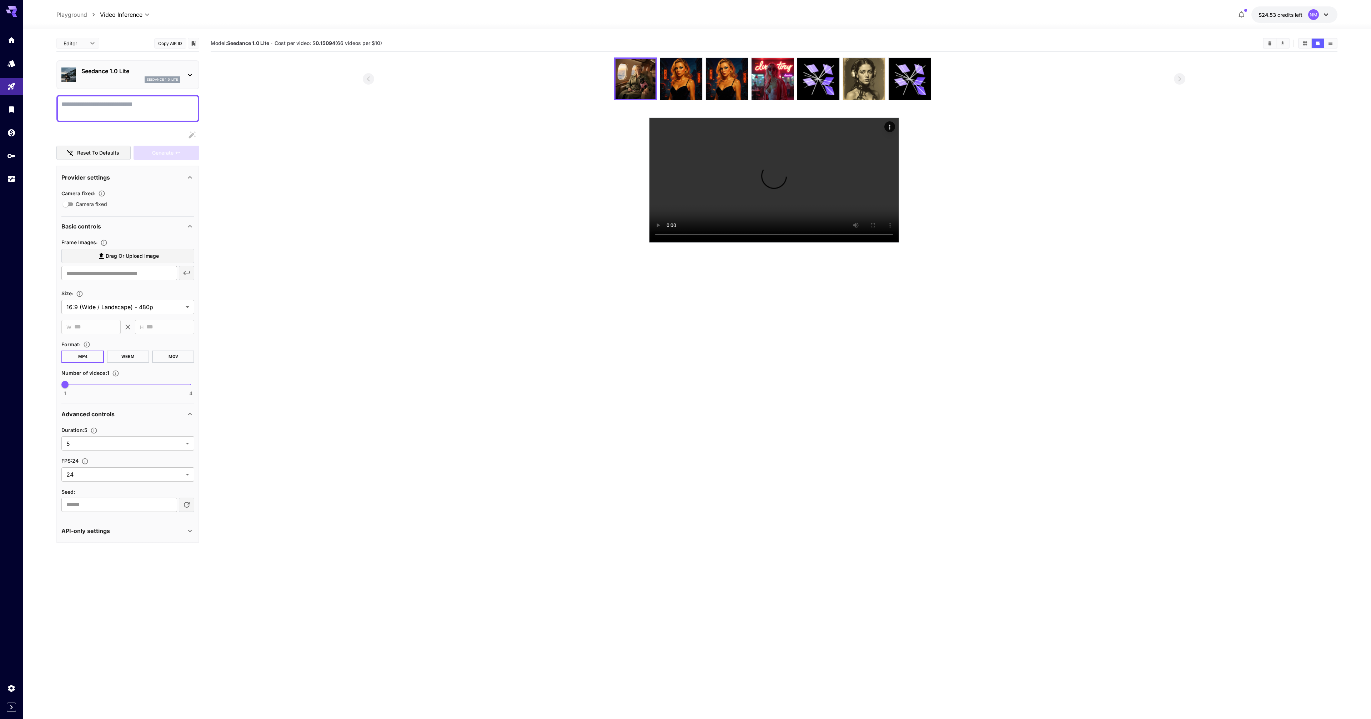 This screenshot has width=1371, height=719. Describe the element at coordinates (248, 43) in the screenshot. I see `b: Seedance 1.0 Lite` at that location.